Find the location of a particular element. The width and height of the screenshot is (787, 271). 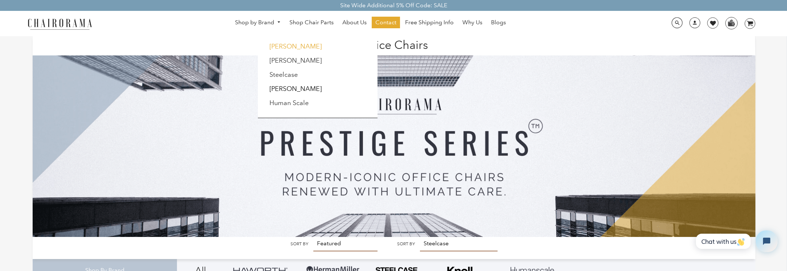

span: Chat with us is located at coordinates (35, 17).